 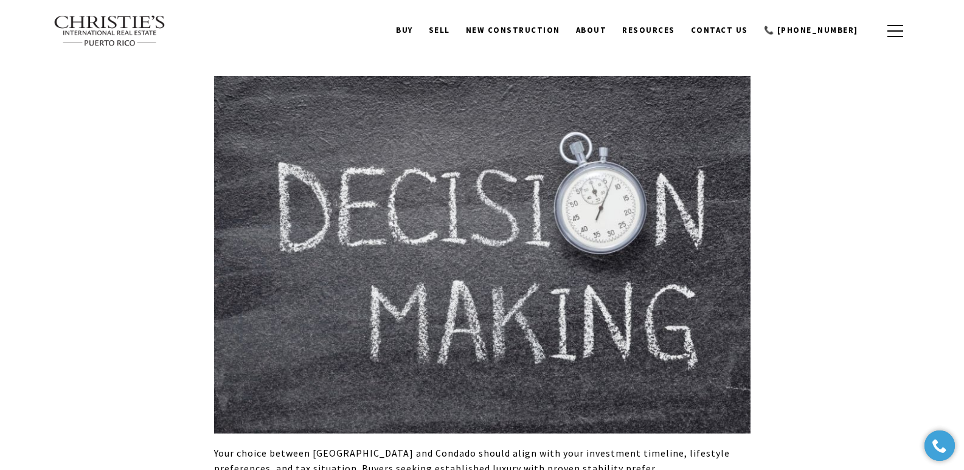 I want to click on a: Resources, so click(x=649, y=30).